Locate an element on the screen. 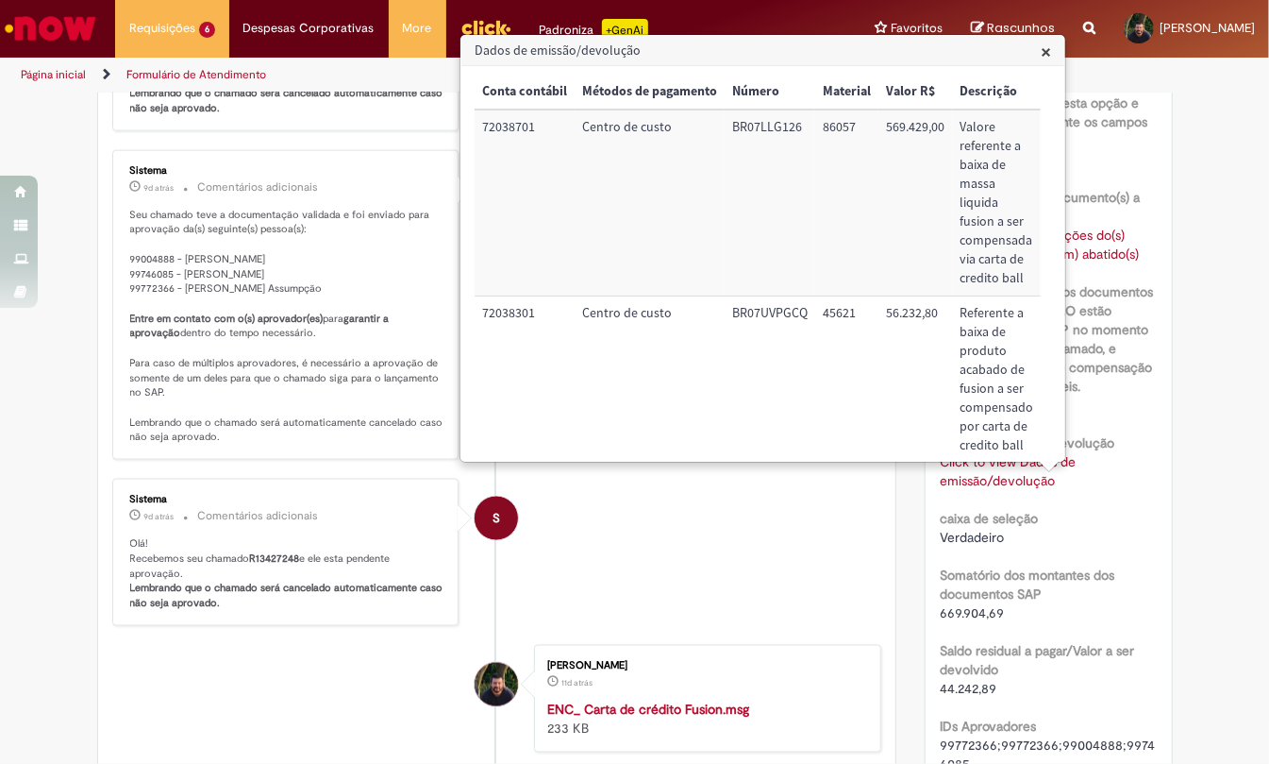 The height and width of the screenshot is (764, 1269). th: Valor R$ is located at coordinates (915, 92).